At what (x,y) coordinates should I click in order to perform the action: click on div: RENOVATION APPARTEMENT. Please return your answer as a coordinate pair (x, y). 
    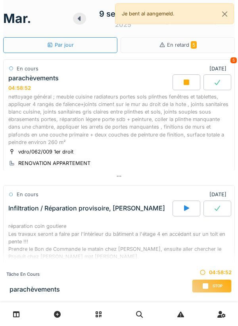
    Looking at the image, I should click on (54, 163).